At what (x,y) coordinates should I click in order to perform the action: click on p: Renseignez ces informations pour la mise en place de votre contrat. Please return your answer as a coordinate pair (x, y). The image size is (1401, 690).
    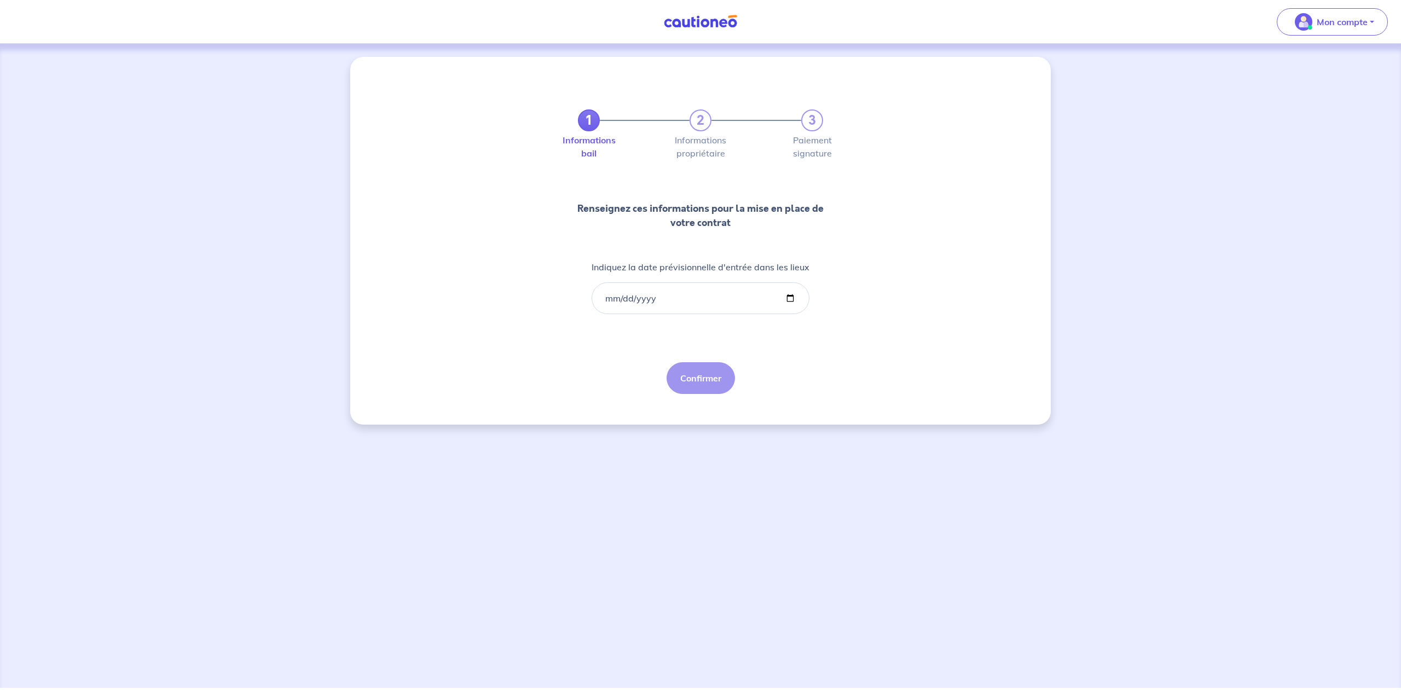
    Looking at the image, I should click on (700, 216).